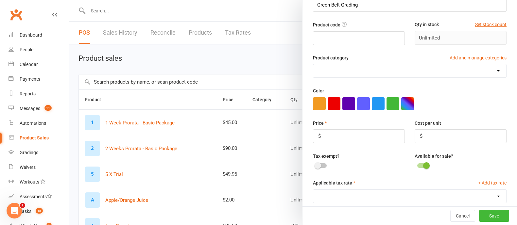 The image size is (517, 225). Describe the element at coordinates (29, 153) in the screenshot. I see `div: Gradings` at that location.